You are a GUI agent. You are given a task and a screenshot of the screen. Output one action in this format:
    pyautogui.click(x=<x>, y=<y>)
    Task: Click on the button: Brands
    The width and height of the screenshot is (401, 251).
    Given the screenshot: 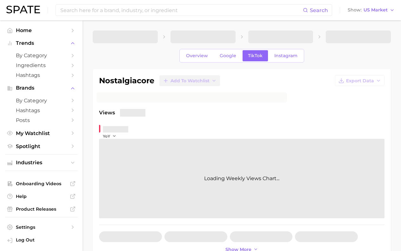 What is the action you would take?
    pyautogui.click(x=41, y=88)
    